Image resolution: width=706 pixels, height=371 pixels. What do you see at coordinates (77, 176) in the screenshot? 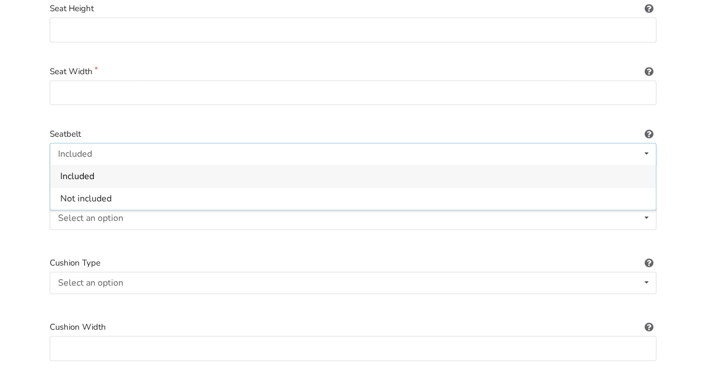
I see `span: Included` at bounding box center [77, 176].